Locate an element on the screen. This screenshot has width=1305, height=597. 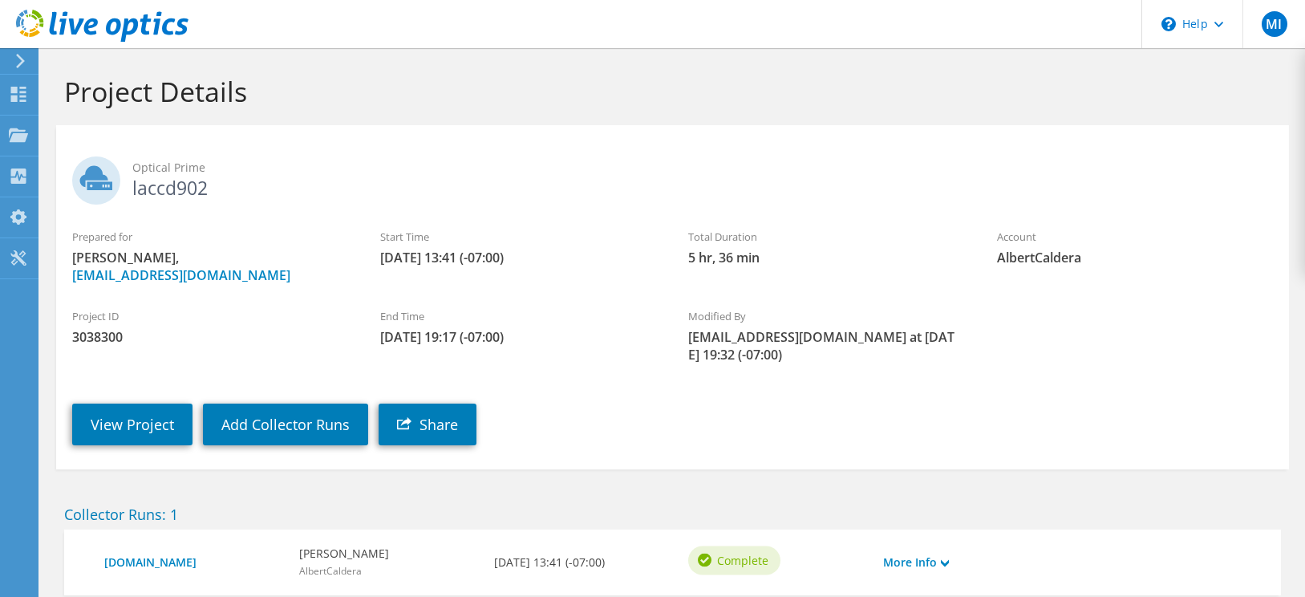
label: Project ID is located at coordinates (210, 316).